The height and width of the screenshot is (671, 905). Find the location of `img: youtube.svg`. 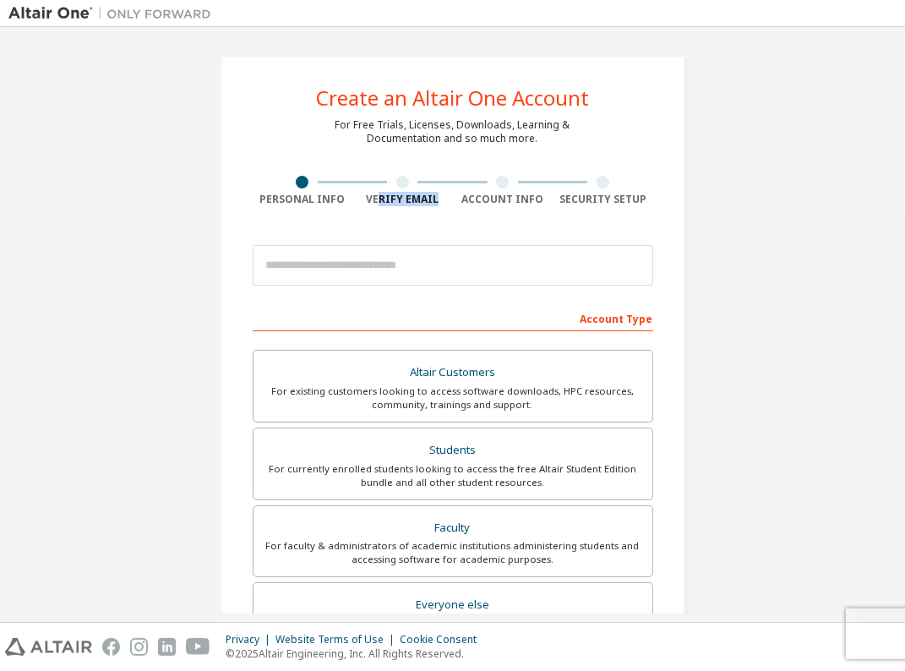

img: youtube.svg is located at coordinates (198, 646).